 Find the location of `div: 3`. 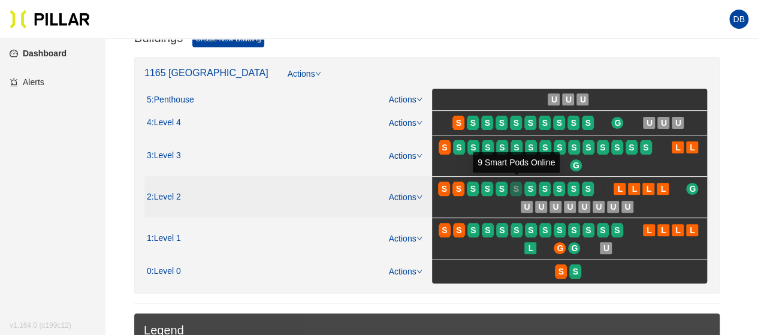

div: 3 is located at coordinates (163, 156).